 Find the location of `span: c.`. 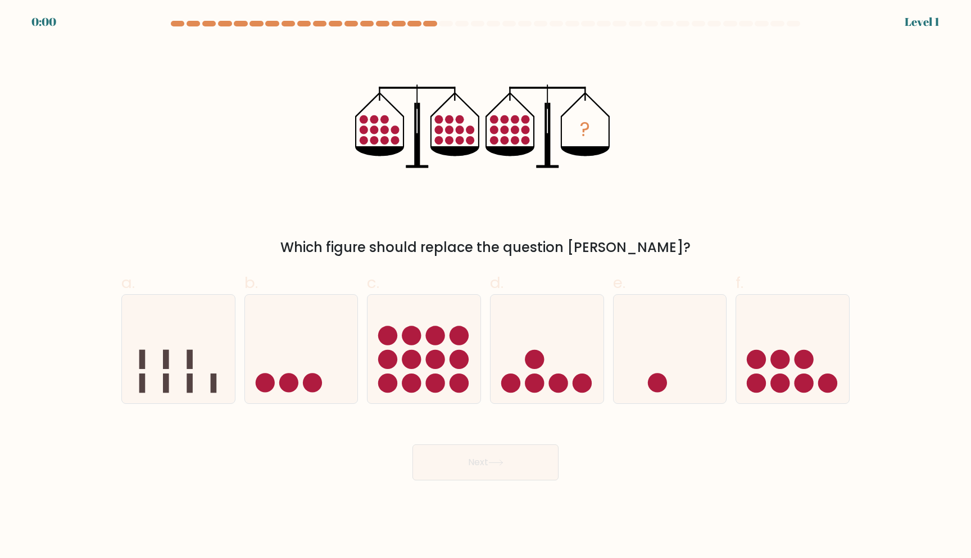

span: c. is located at coordinates (373, 282).